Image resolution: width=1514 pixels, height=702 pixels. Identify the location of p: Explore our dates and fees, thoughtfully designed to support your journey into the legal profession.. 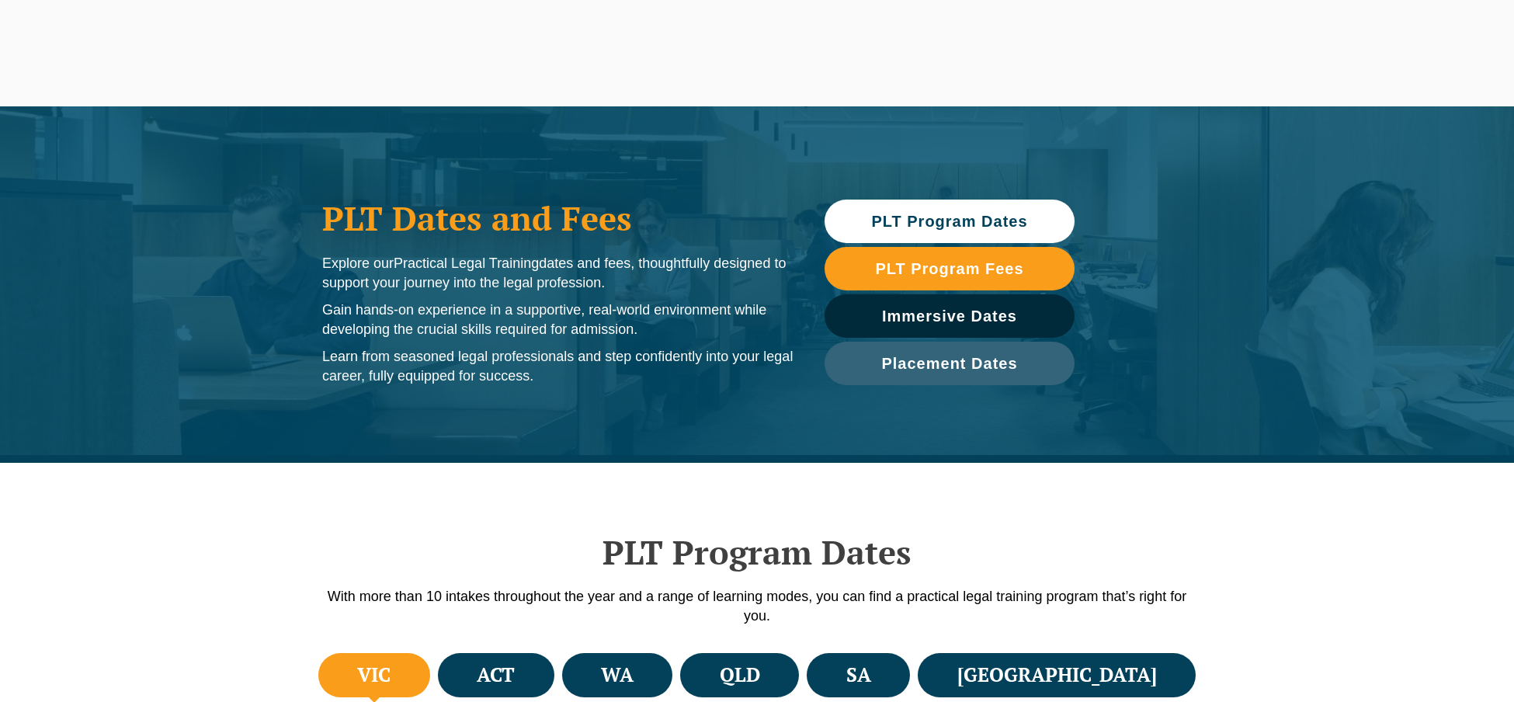
(557, 273).